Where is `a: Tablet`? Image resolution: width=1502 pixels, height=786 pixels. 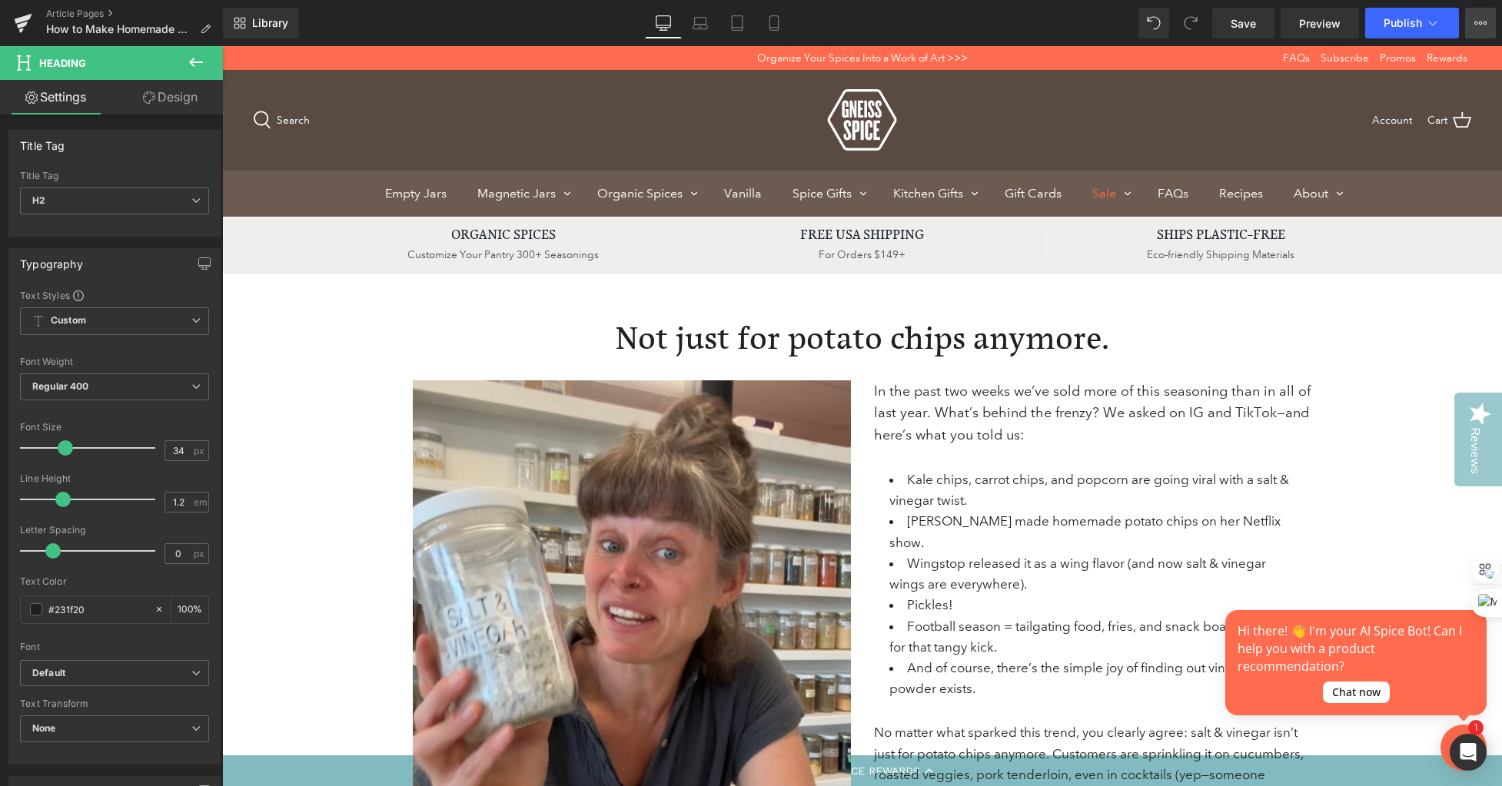
a: Tablet is located at coordinates (737, 23).